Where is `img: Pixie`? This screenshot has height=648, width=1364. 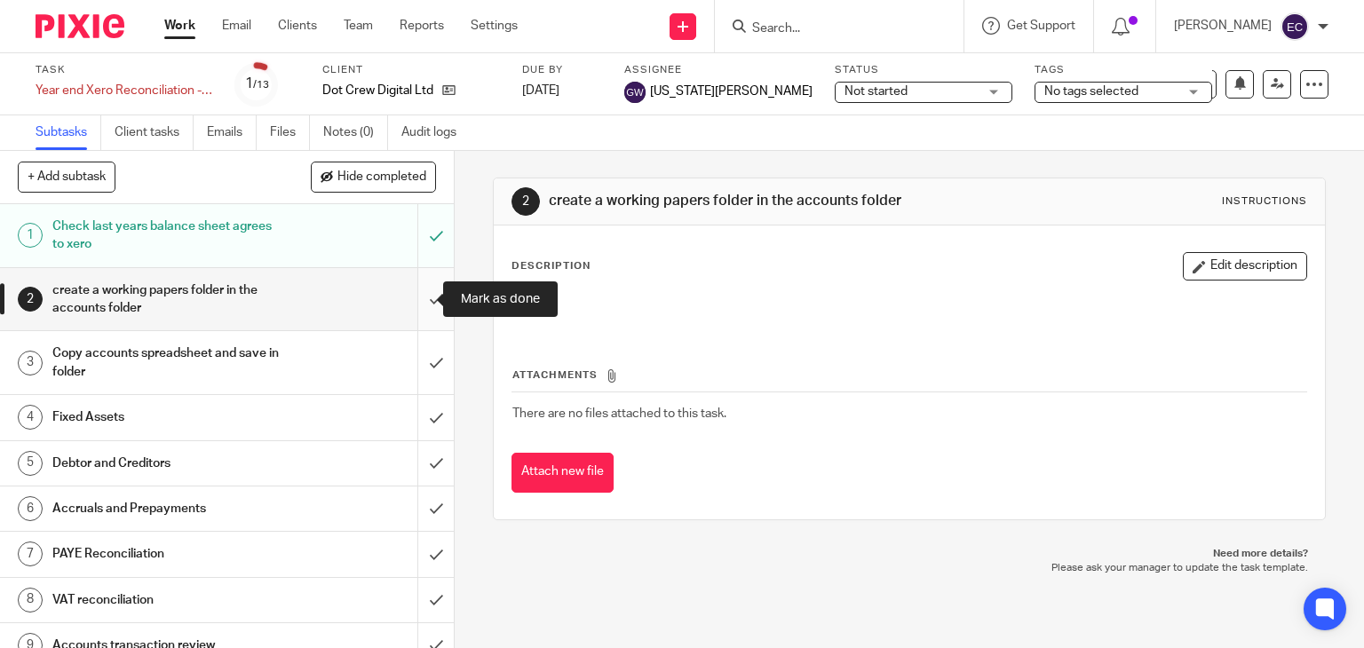
img: Pixie is located at coordinates (80, 26).